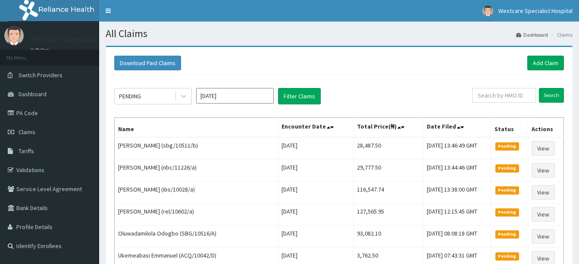 This screenshot has height=264, width=579. I want to click on span: Dashboard, so click(32, 94).